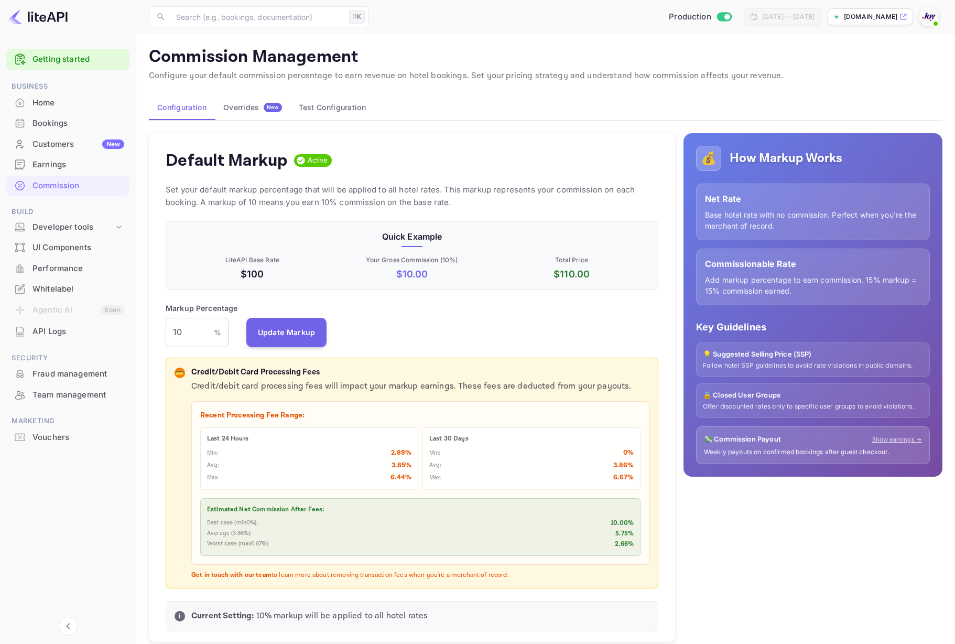  I want to click on button: Test Configuration, so click(332, 107).